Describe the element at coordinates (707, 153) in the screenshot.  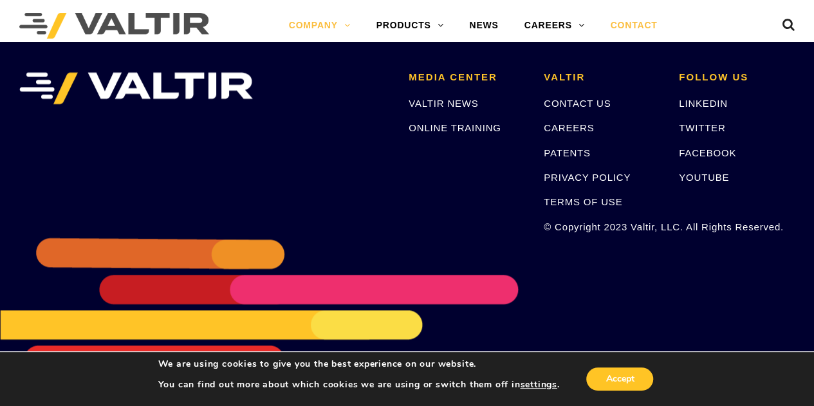
I see `a: FACEBOOK` at that location.